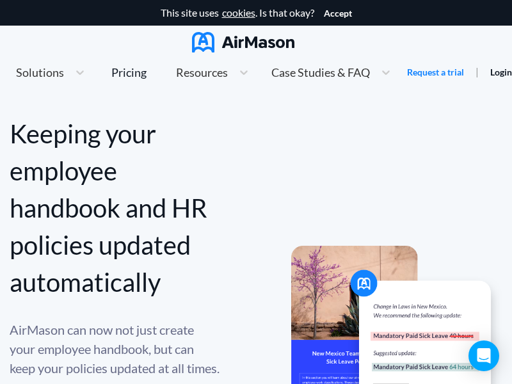 This screenshot has height=384, width=512. I want to click on img: AirMason Logo, so click(243, 42).